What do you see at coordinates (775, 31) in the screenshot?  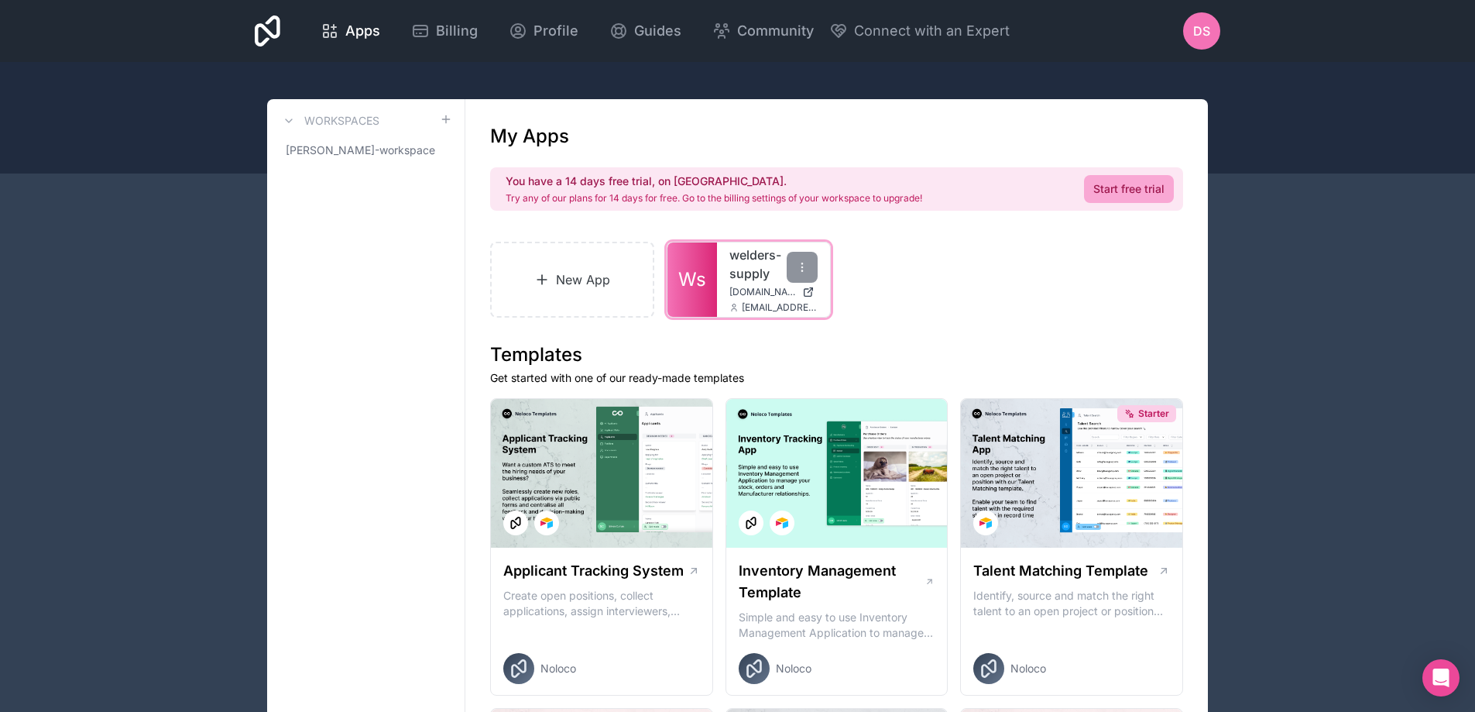 I see `span: Community` at bounding box center [775, 31].